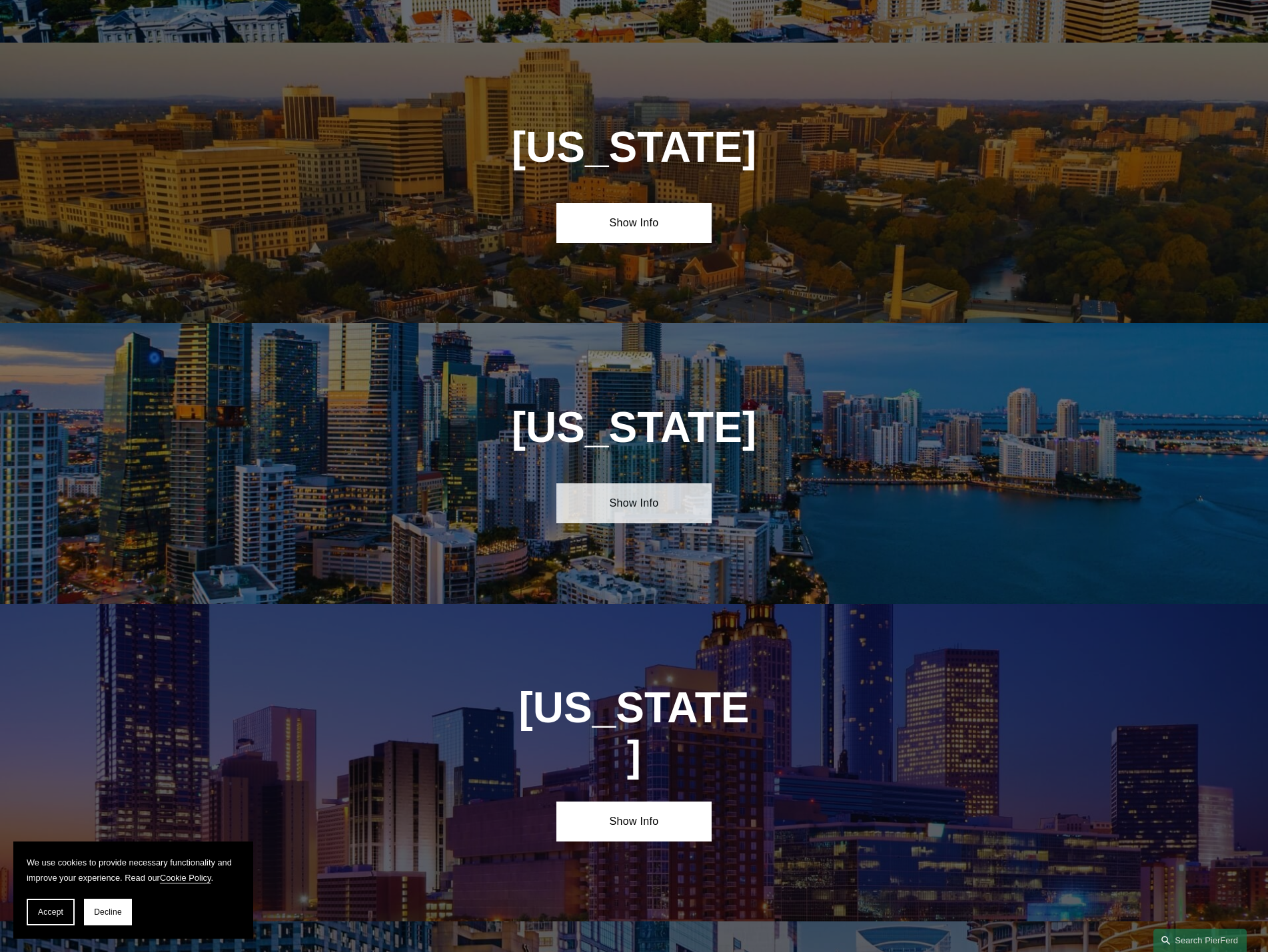 The image size is (1268, 952). Describe the element at coordinates (133, 890) in the screenshot. I see `section: Cookie banner` at that location.